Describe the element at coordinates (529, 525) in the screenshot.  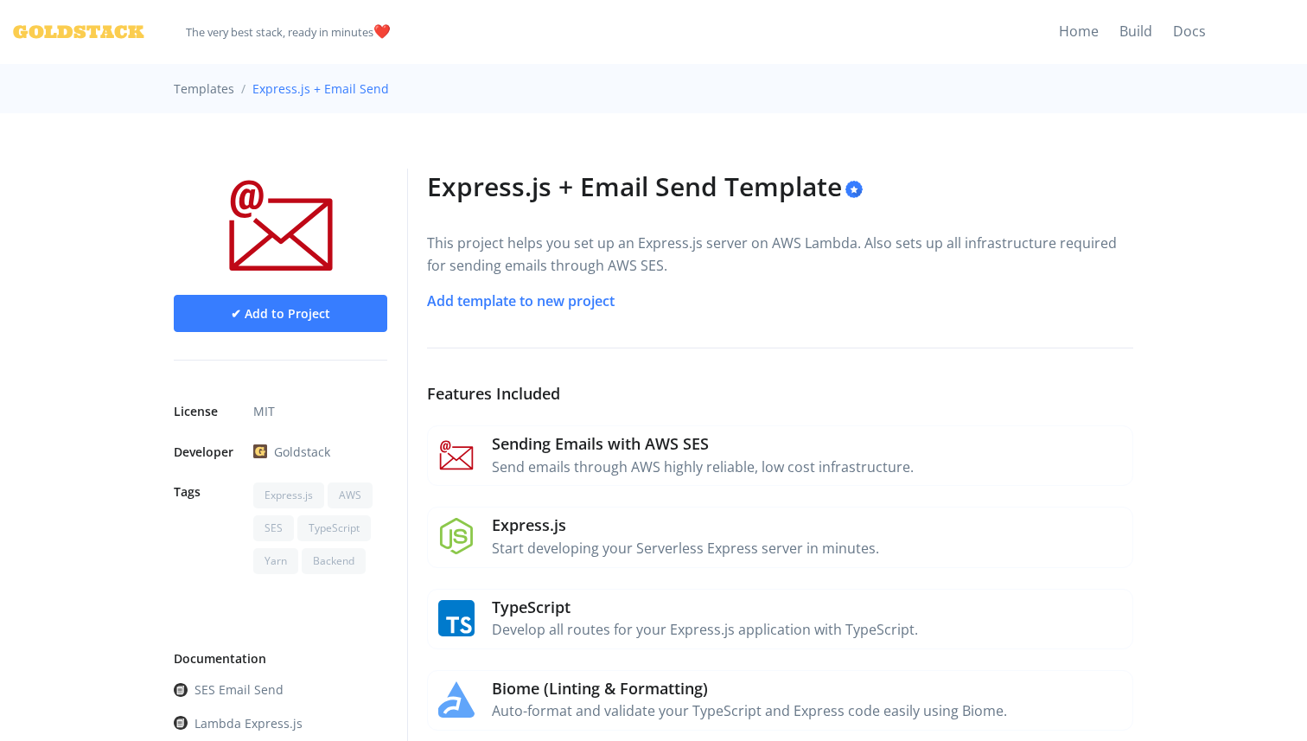
I see `span: Express.js` at that location.